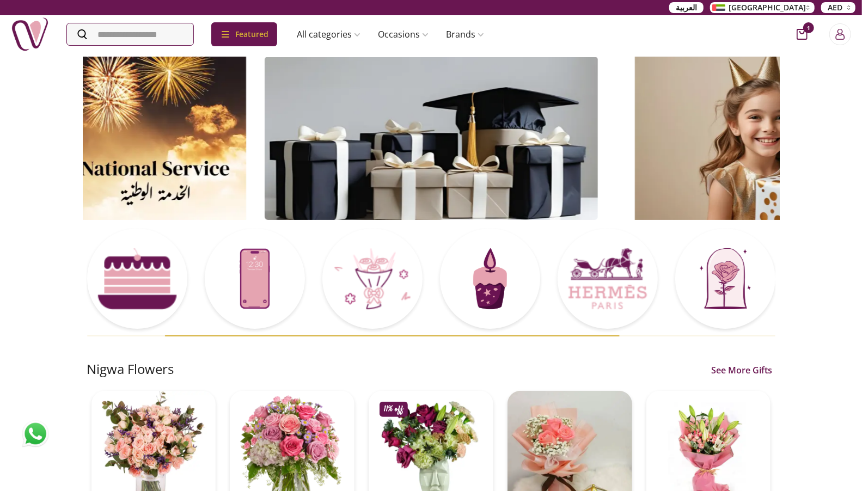 This screenshot has width=862, height=491. Describe the element at coordinates (838, 8) in the screenshot. I see `button: AED` at that location.